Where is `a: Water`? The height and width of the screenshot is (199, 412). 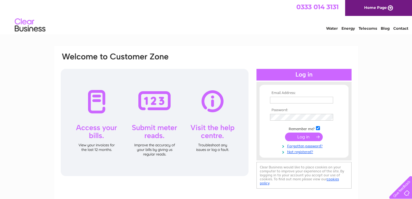
a: Water is located at coordinates (332, 28).